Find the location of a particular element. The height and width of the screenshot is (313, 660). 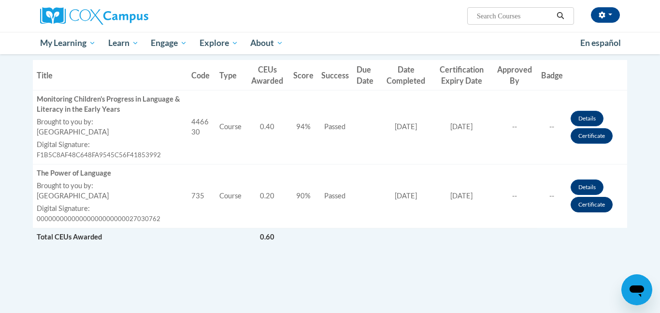

img: Cox Campus is located at coordinates (94, 16).